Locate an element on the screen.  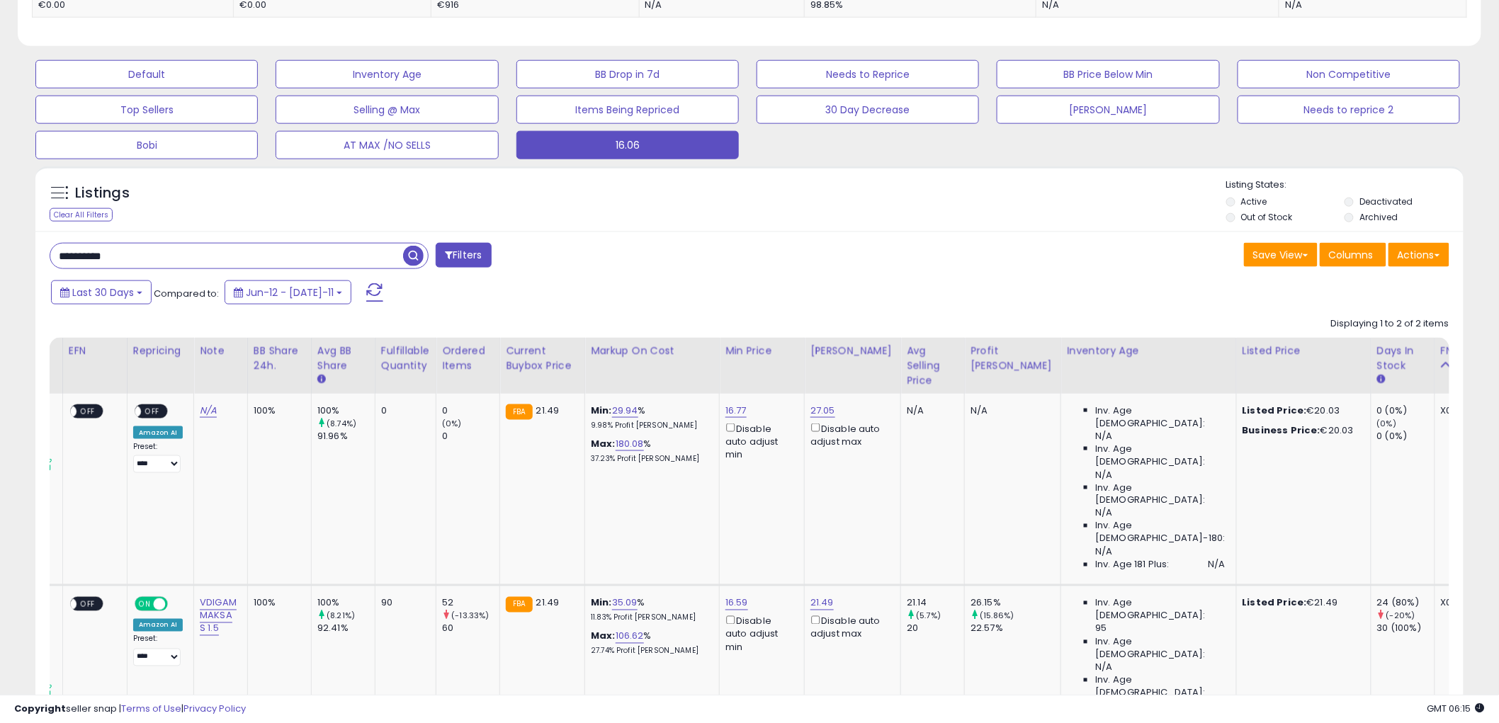
div: 30 (100%) is located at coordinates (1406, 629).